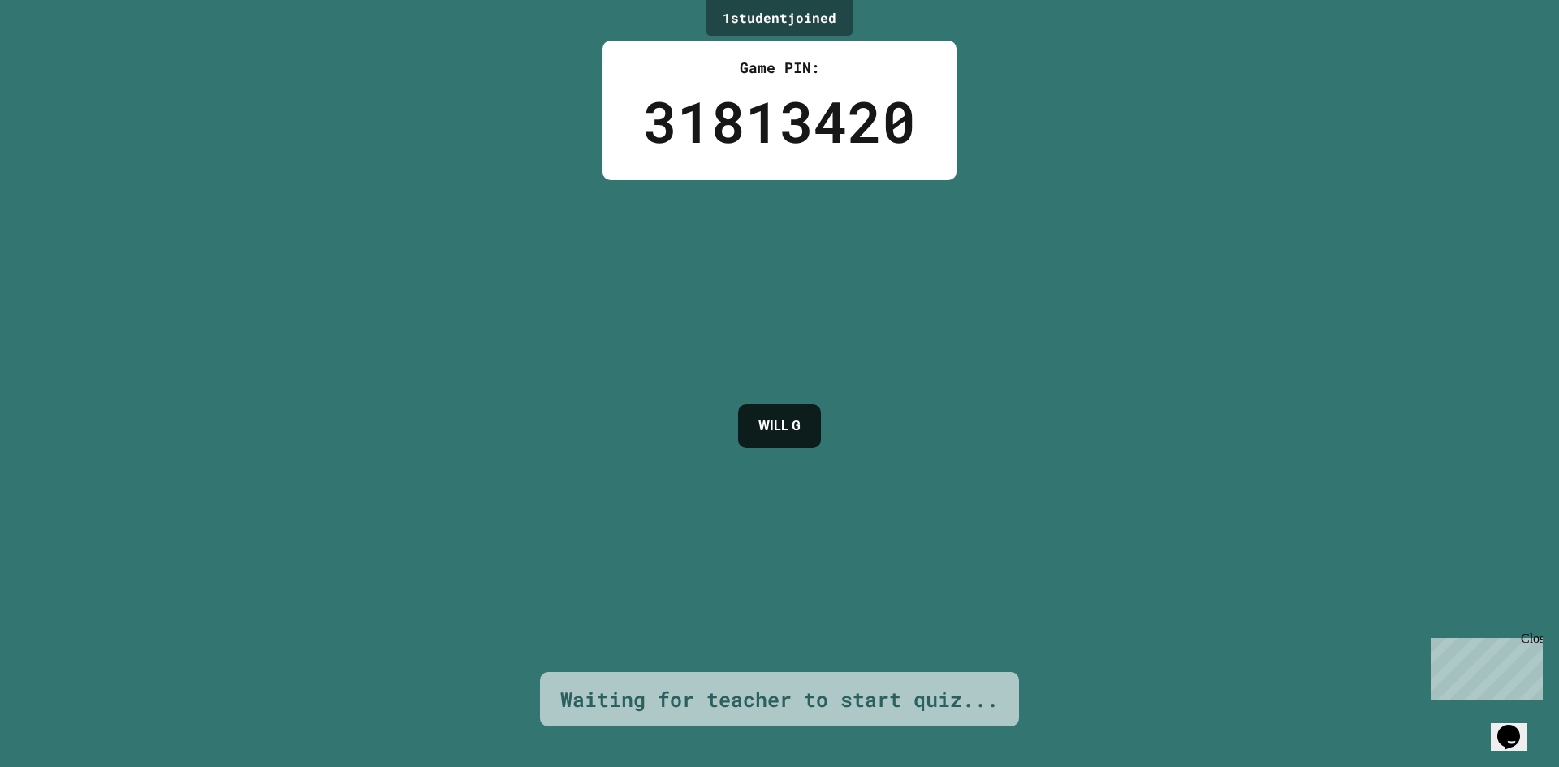 Image resolution: width=1559 pixels, height=767 pixels. What do you see at coordinates (780, 700) in the screenshot?
I see `div: Waiting for teacher to start quiz...` at bounding box center [780, 700].